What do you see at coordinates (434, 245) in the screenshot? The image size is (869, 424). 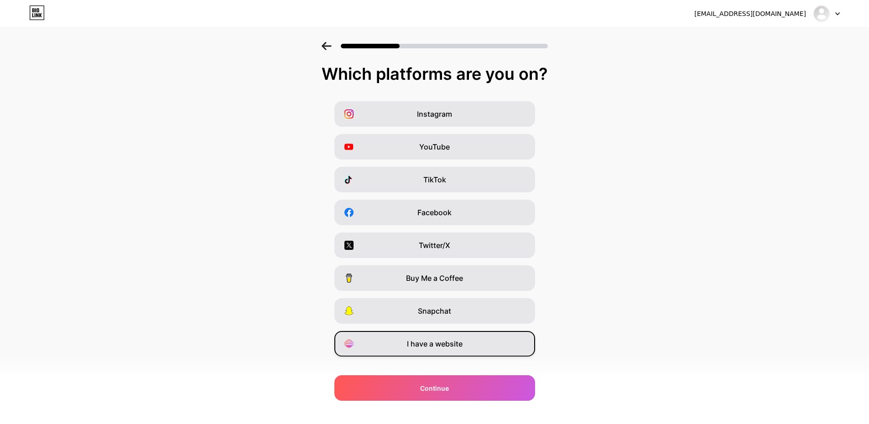 I see `span: Twitter/X` at bounding box center [434, 245].